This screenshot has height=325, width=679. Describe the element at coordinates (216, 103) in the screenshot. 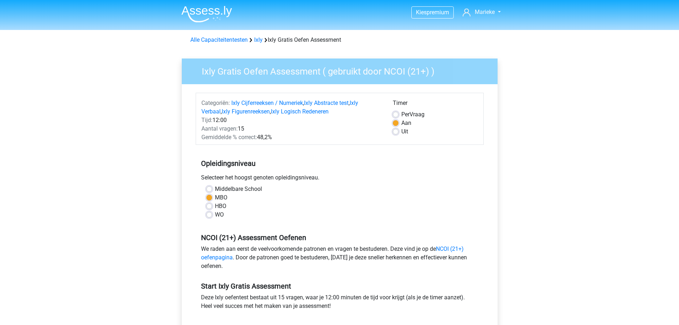

I see `span: Categoriën:` at that location.